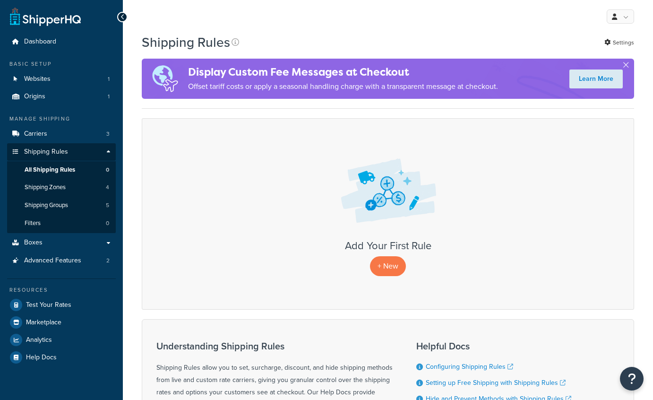  What do you see at coordinates (61, 96) in the screenshot?
I see `a: Origins 1` at bounding box center [61, 96].